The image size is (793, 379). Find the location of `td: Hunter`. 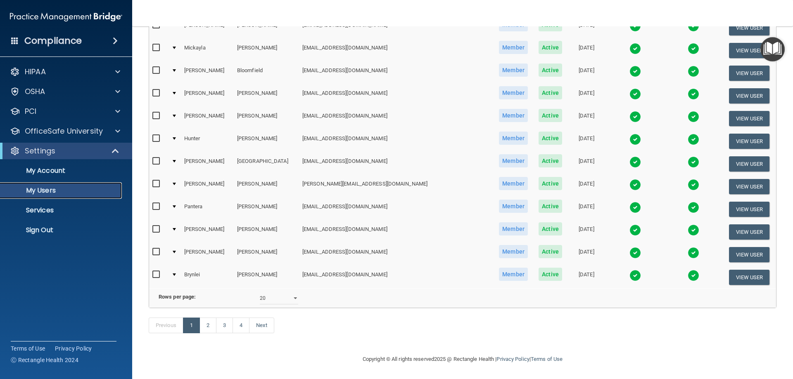

td: Hunter is located at coordinates (207, 141).